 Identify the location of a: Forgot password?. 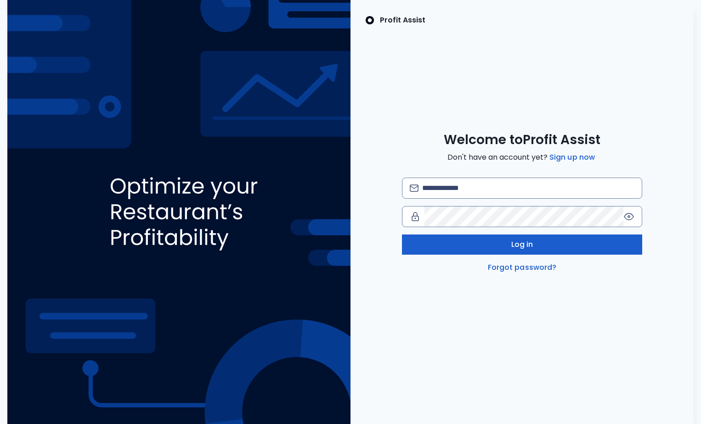
(522, 268).